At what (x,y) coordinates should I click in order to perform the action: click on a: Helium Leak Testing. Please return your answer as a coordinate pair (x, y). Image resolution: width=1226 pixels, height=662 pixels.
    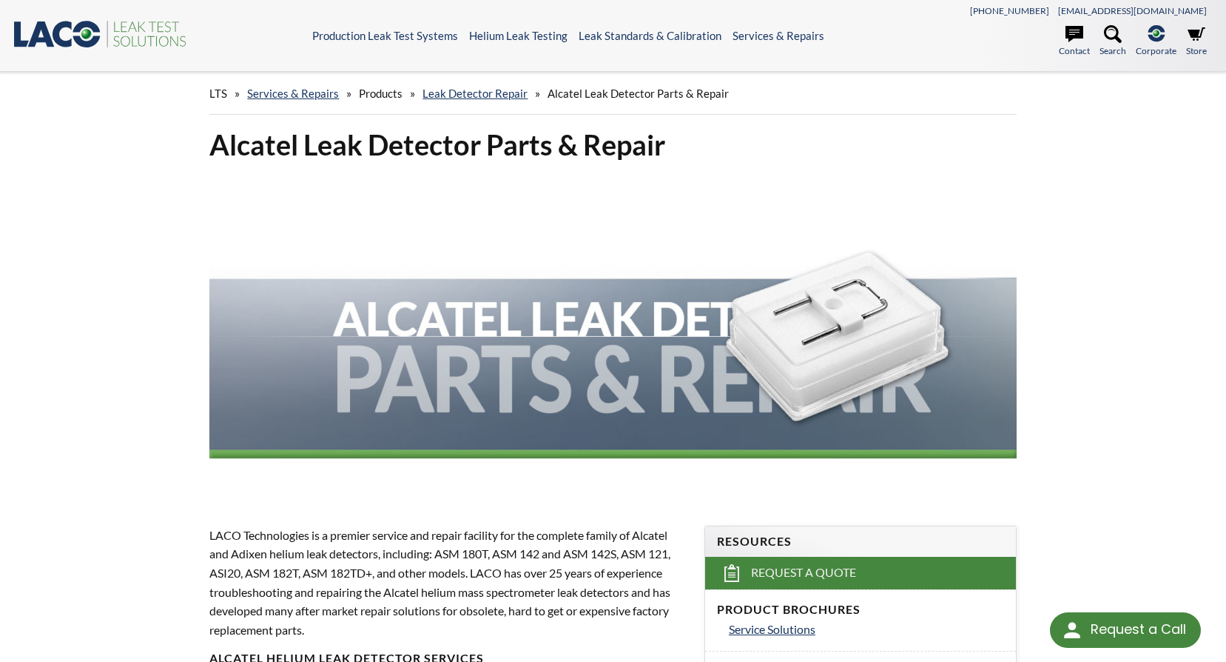
    Looking at the image, I should click on (518, 36).